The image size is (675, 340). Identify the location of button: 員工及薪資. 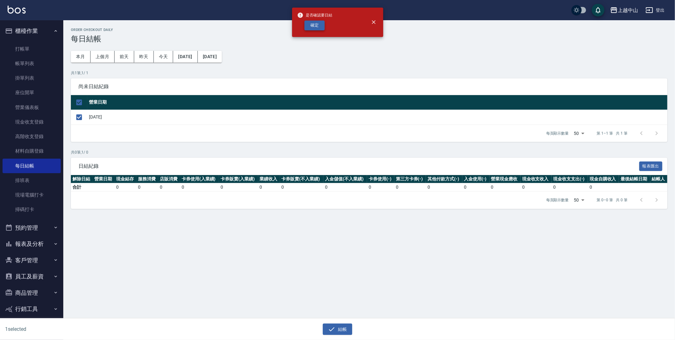
(32, 277).